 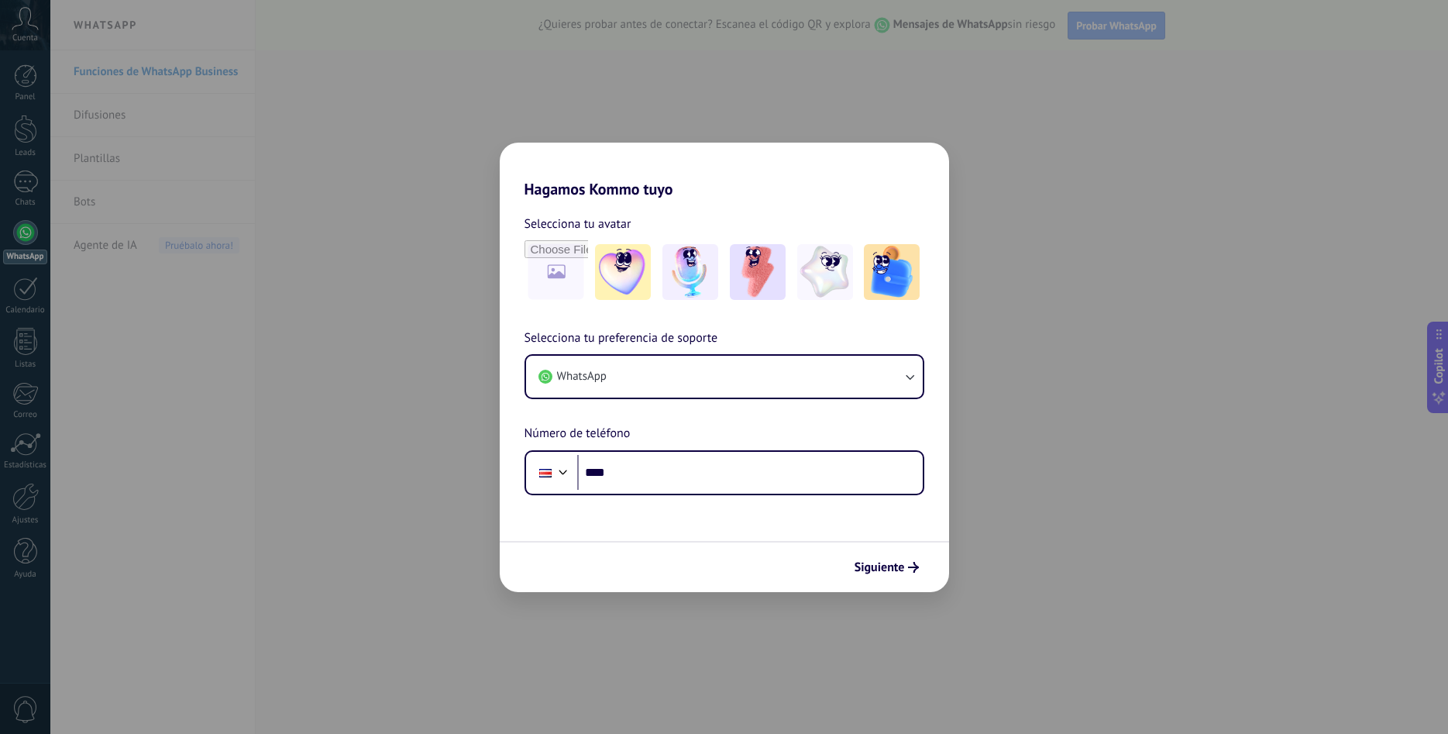 What do you see at coordinates (886, 567) in the screenshot?
I see `button: Siguiente` at bounding box center [886, 567].